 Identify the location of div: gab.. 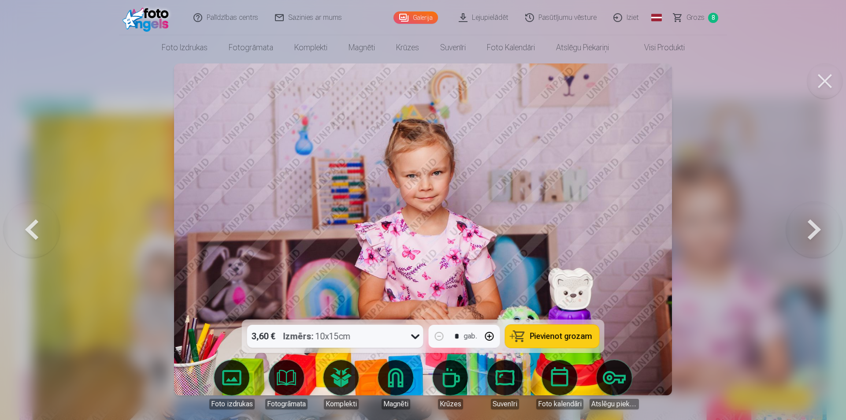
(471, 336).